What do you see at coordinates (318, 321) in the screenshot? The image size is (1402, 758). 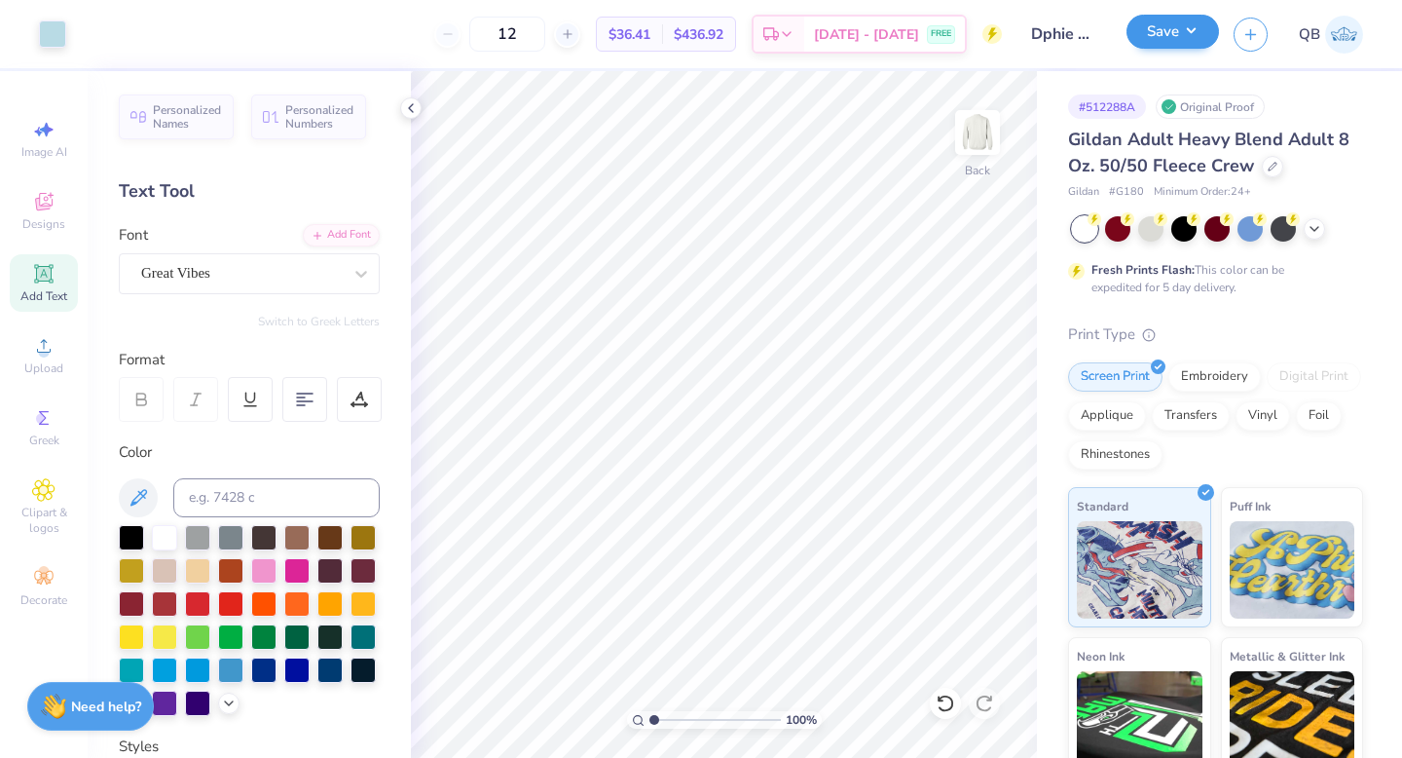 I see `button: Switch to Greek Letters` at bounding box center [318, 321].